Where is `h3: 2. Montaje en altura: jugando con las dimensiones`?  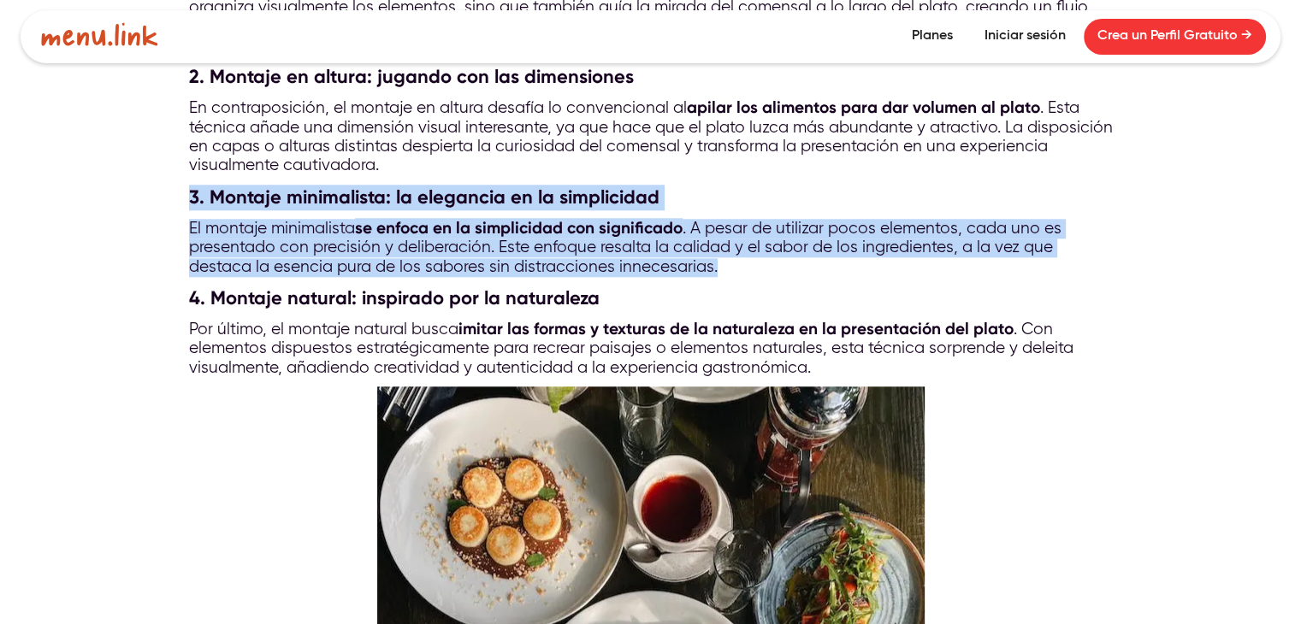 h3: 2. Montaje en altura: jugando con las dimensiones is located at coordinates (651, 77).